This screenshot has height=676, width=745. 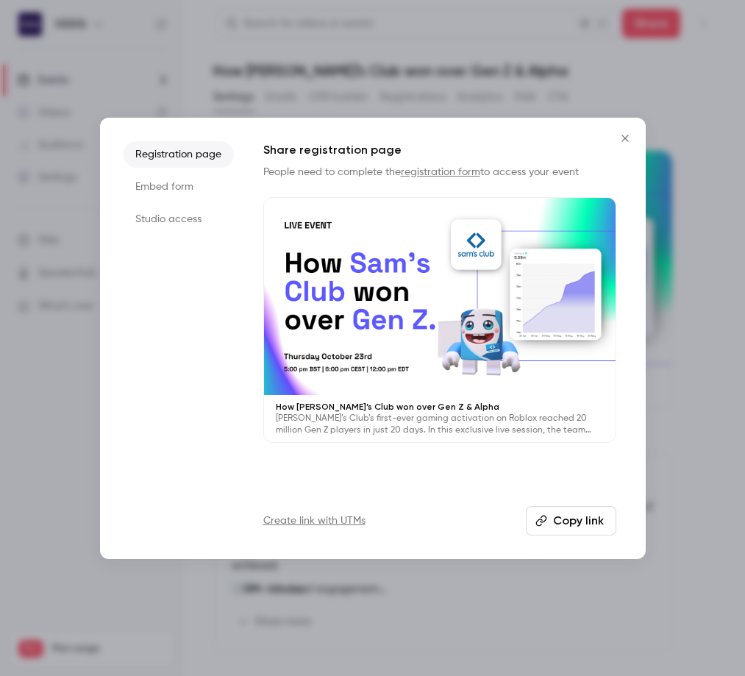 What do you see at coordinates (441, 172) in the screenshot?
I see `a: registration form` at bounding box center [441, 172].